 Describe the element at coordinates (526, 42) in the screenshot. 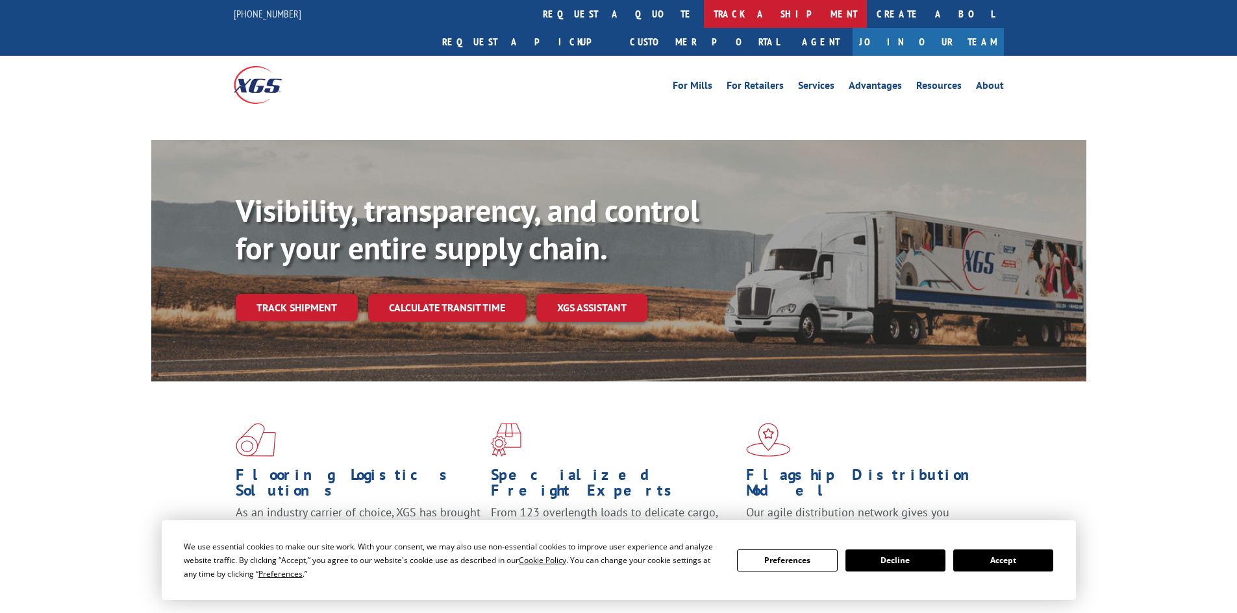

I see `a: Request a pickup` at that location.